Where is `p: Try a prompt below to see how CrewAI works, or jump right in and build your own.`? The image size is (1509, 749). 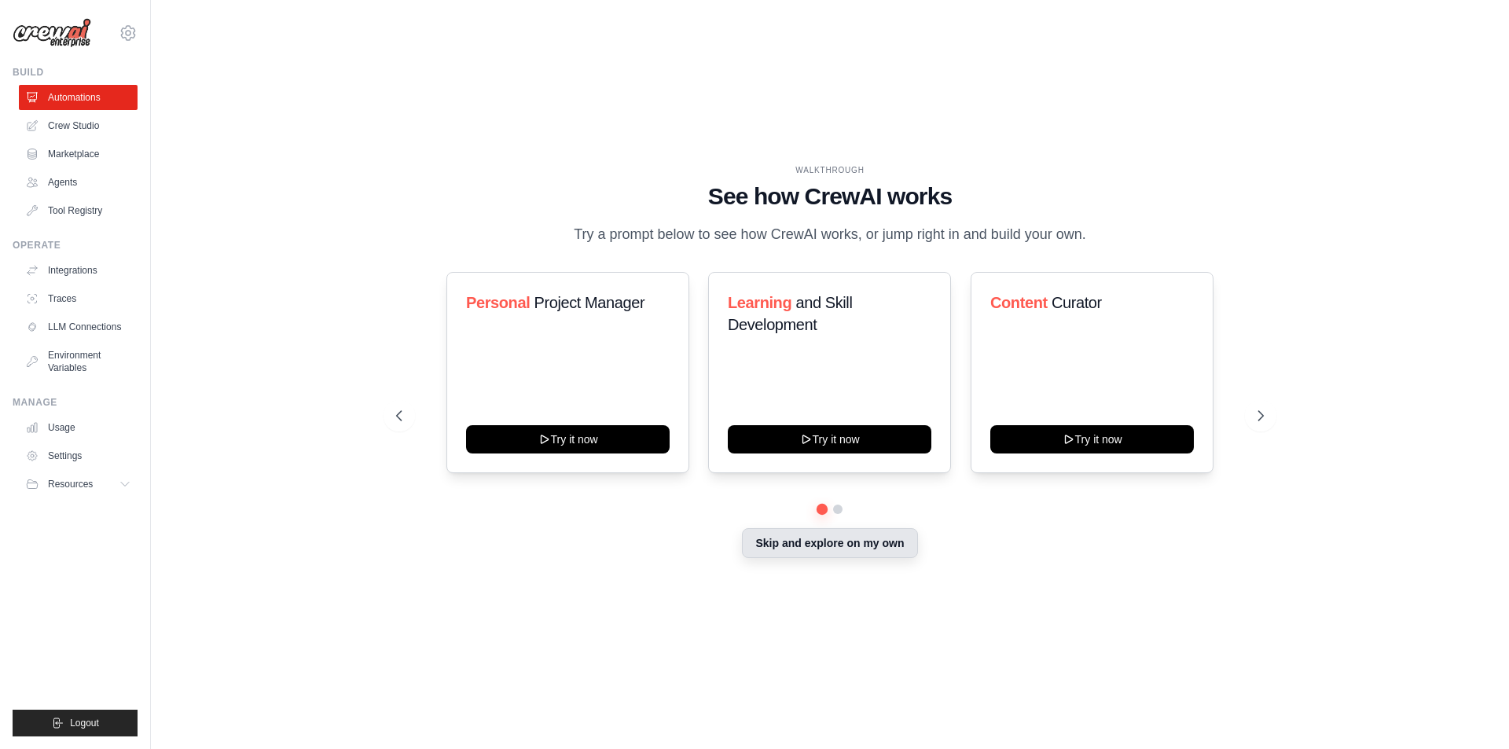
p: Try a prompt below to see how CrewAI works, or jump right in and build your own. is located at coordinates (830, 234).